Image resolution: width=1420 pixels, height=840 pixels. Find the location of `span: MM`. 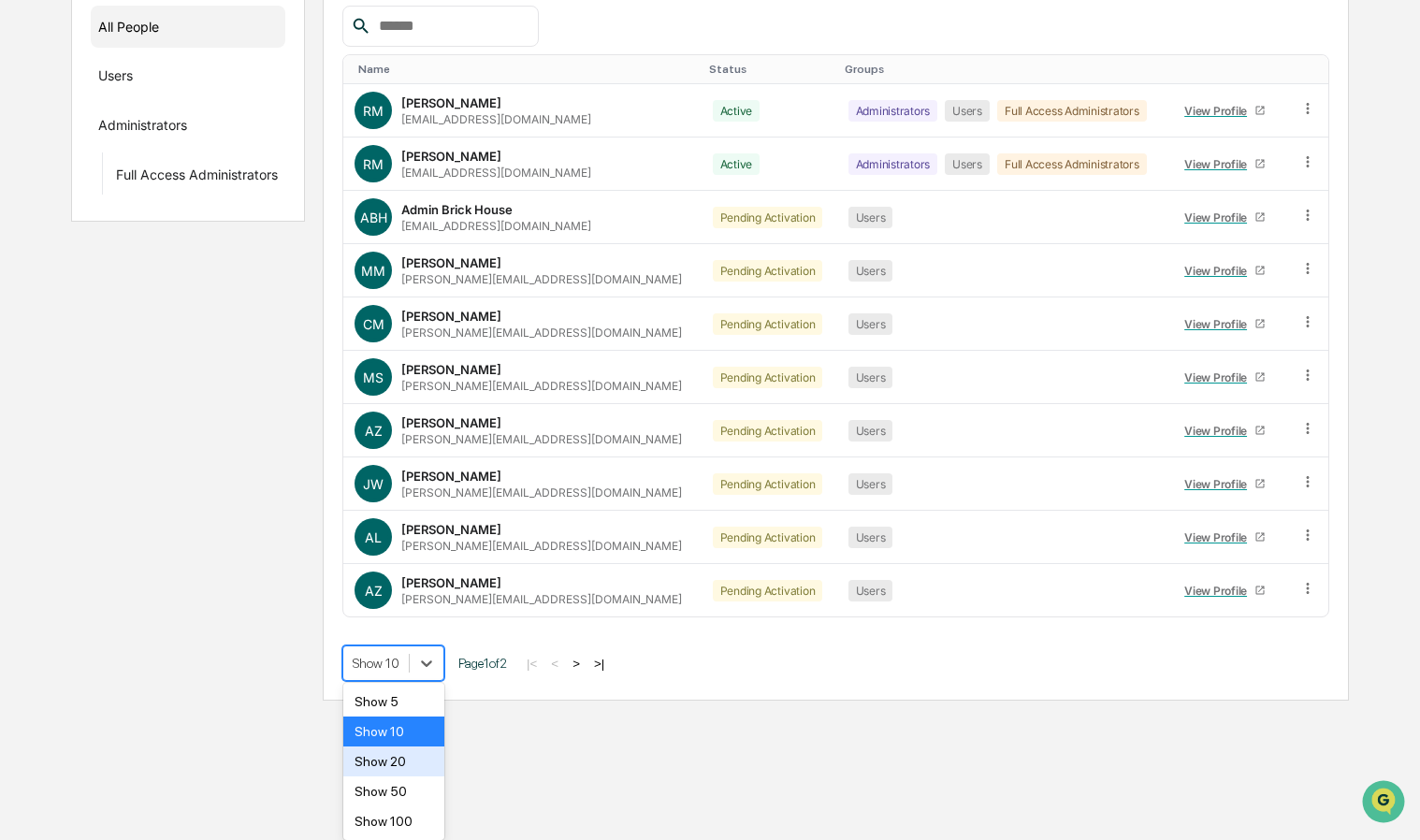

span: MM is located at coordinates (373, 271).